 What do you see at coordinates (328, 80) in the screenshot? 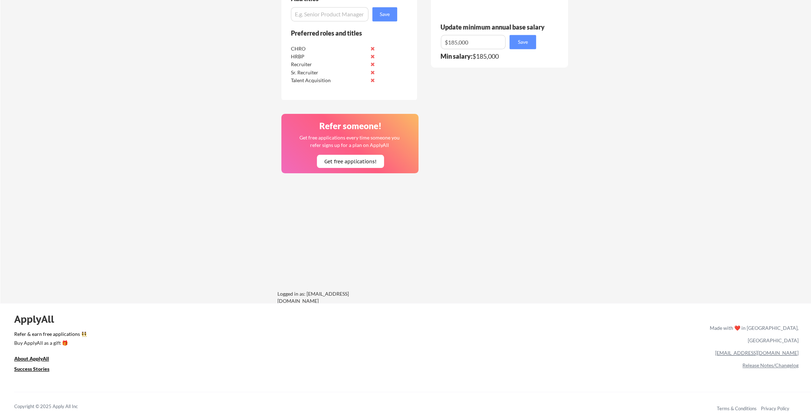
I see `div: Talent Acquisition` at bounding box center [328, 80].